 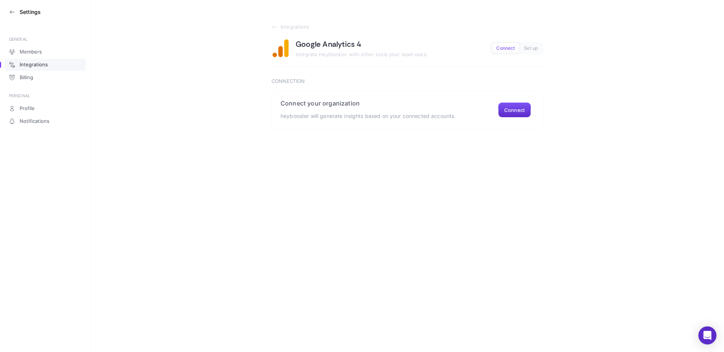 What do you see at coordinates (368, 116) in the screenshot?
I see `p: heybooster will generate insights based on your connected accounts.` at bounding box center [368, 116].